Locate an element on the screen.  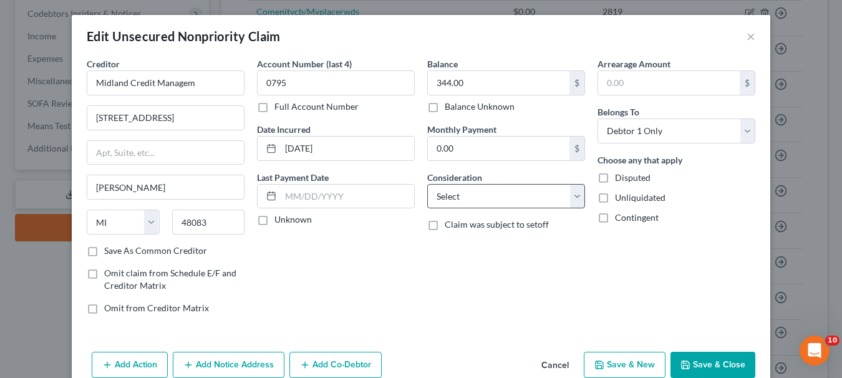
label: Full Account Number is located at coordinates (316, 107).